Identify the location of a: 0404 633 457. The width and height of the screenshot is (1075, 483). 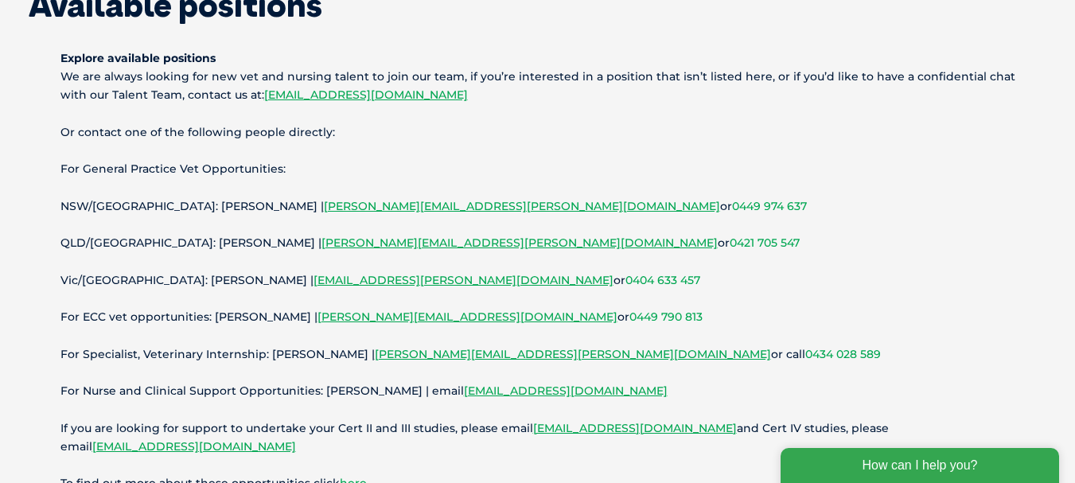
(663, 280).